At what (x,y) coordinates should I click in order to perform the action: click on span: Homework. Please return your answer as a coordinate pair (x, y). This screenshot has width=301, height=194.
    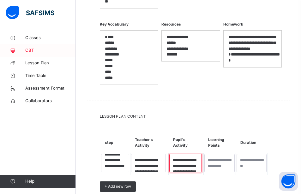
    Looking at the image, I should click on (252, 24).